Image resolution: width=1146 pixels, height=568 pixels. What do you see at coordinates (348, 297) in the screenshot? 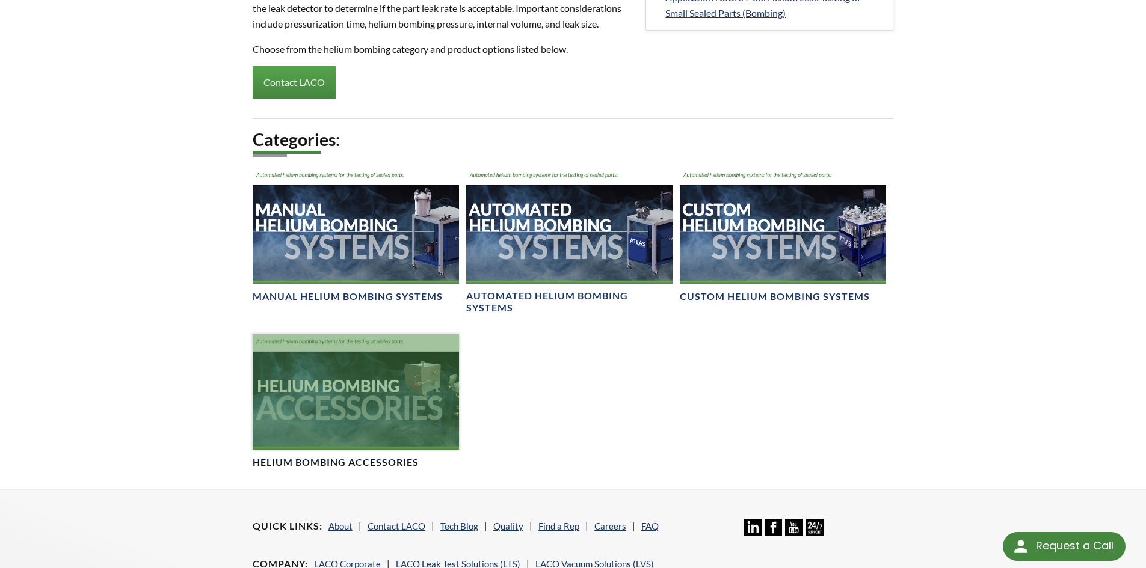
I see `h4: Manual Helium Bombing Systems` at bounding box center [348, 297].